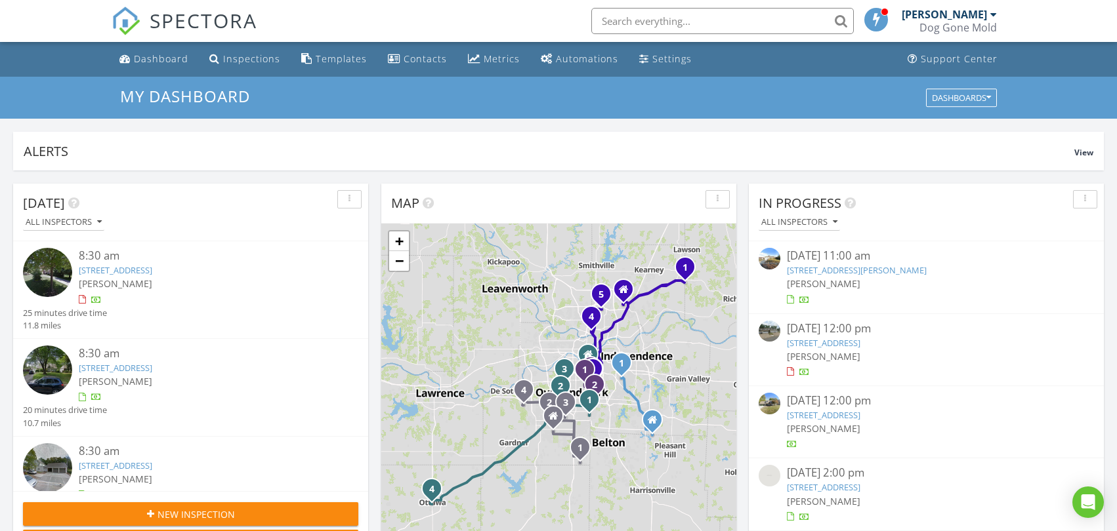 This screenshot has height=531, width=1117. I want to click on a: Zoom out, so click(399, 261).